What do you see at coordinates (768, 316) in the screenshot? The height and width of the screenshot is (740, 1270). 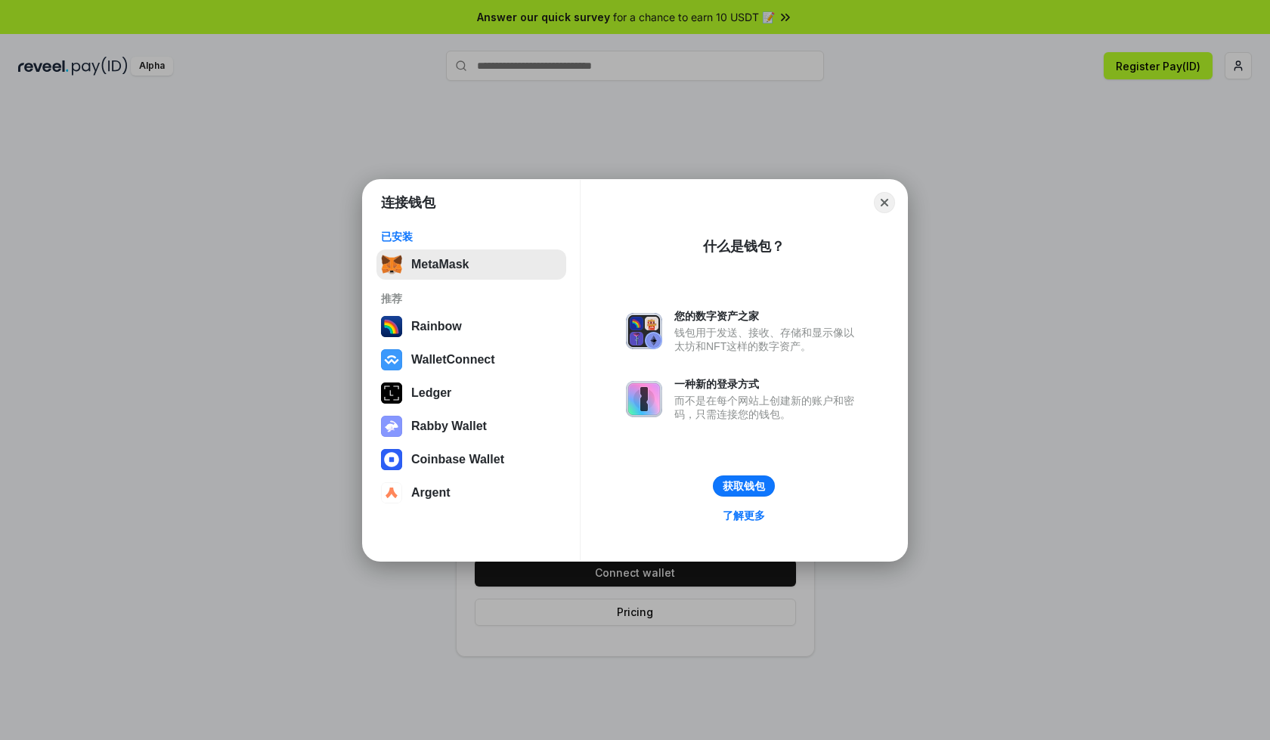 I see `div: 您的数字资产之家` at bounding box center [768, 316].